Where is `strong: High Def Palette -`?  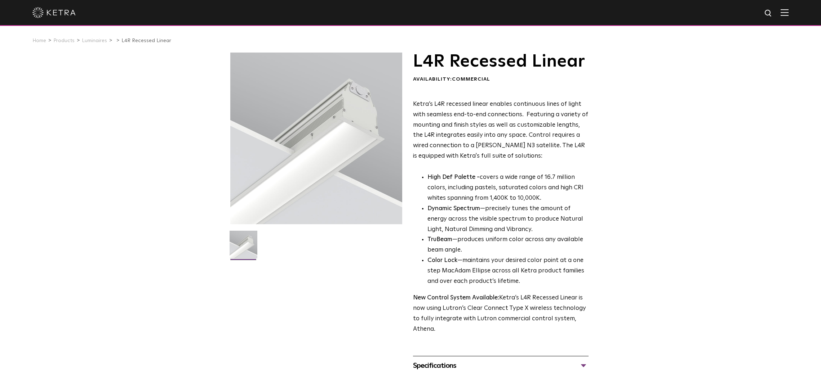
strong: High Def Palette - is located at coordinates (453, 177).